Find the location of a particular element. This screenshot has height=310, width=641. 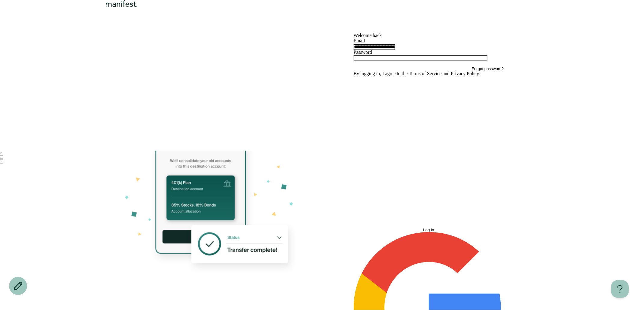

button: Forgot password? is located at coordinates (488, 68).